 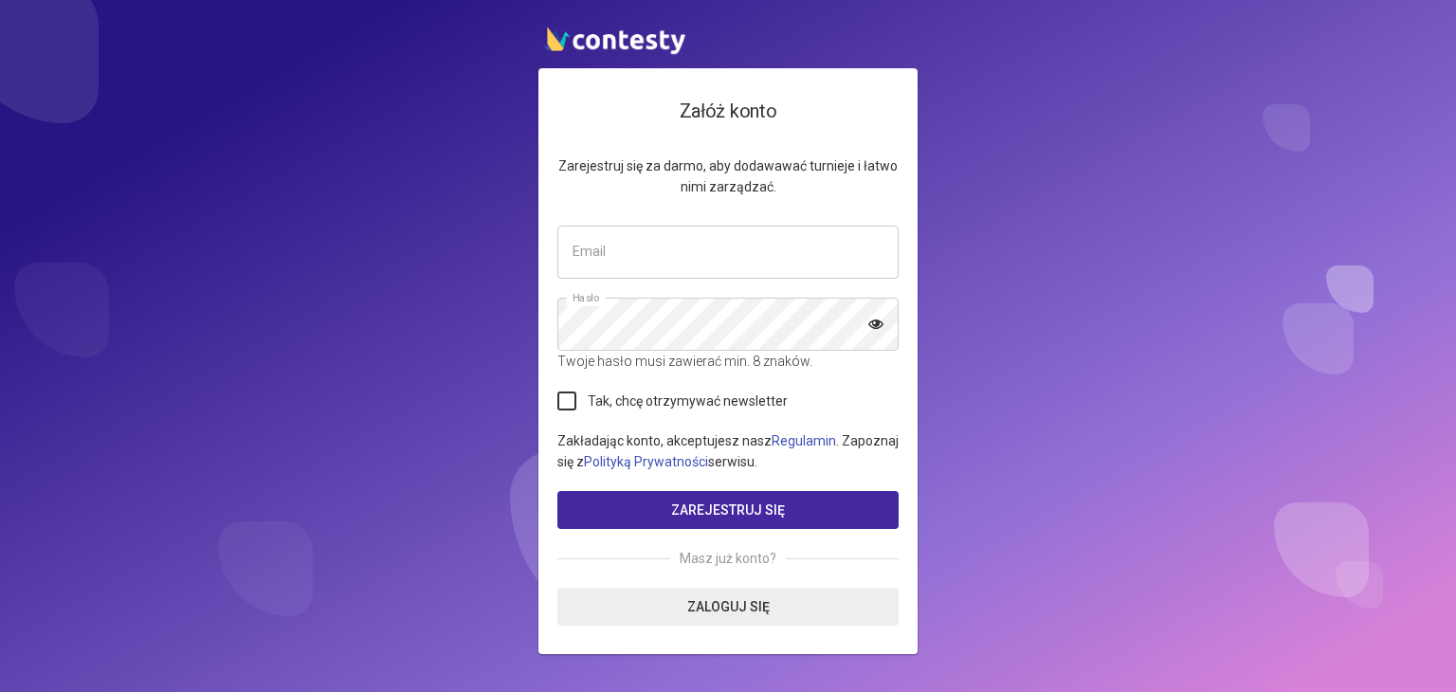 What do you see at coordinates (728, 176) in the screenshot?
I see `p: Zarejestruj się za darmo, aby dodawawać turnieje i łatwo nimi zarządzać.` at bounding box center [728, 176].